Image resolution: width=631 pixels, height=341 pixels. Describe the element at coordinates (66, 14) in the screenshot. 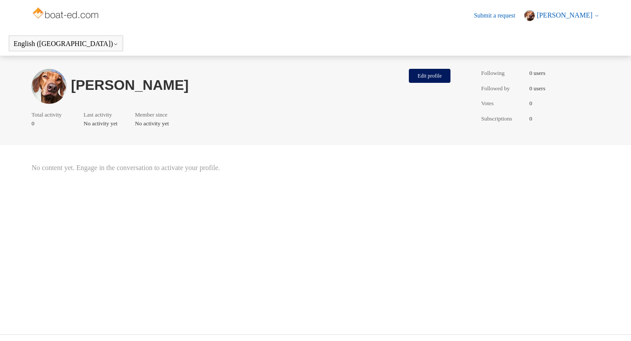

I see `img: Boat-Ed Help Center home page` at that location.